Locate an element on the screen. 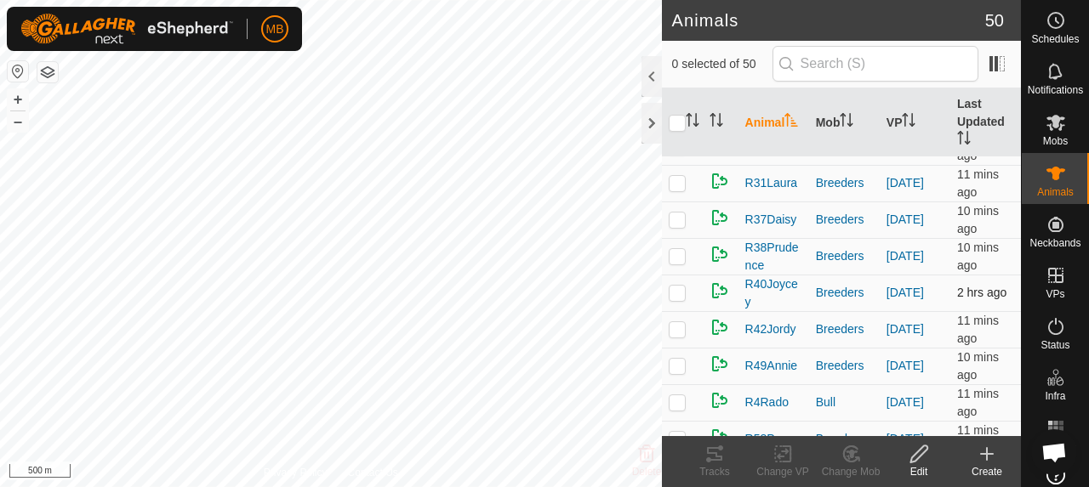 The height and width of the screenshot is (487, 1089). th: Last Updated is located at coordinates (985, 123).